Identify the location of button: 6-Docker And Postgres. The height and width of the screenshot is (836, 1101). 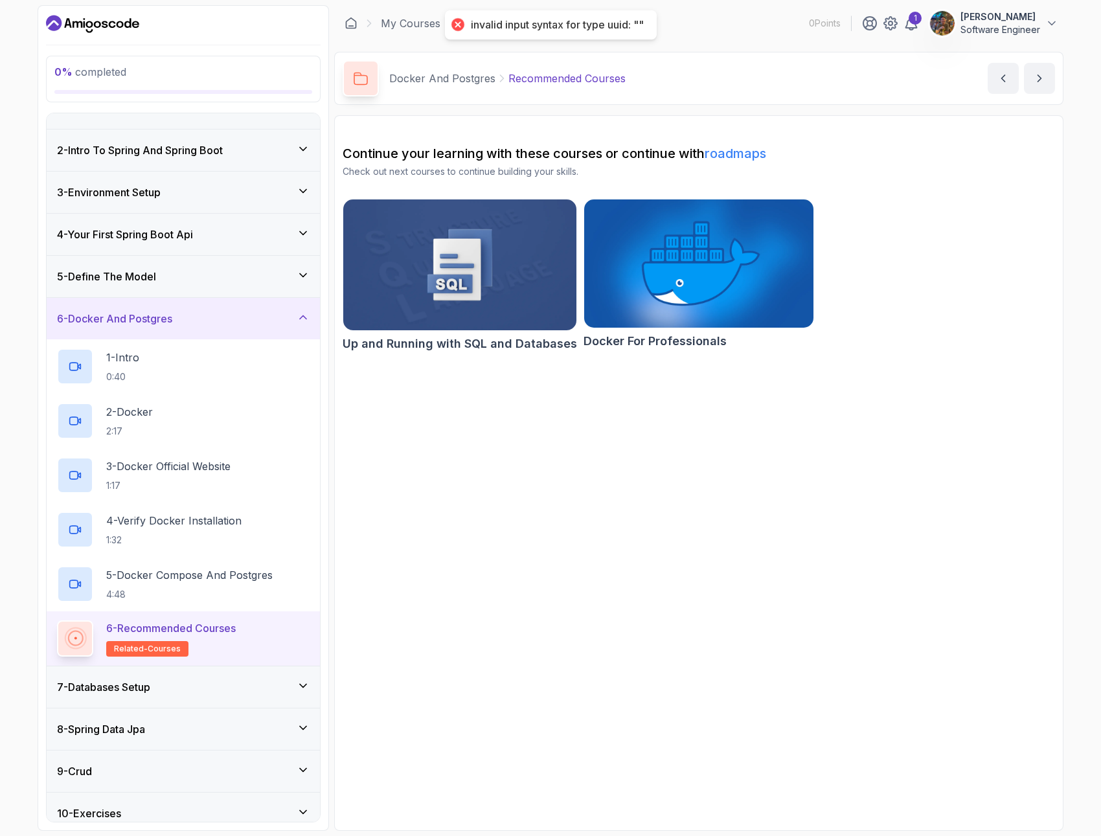
(183, 319).